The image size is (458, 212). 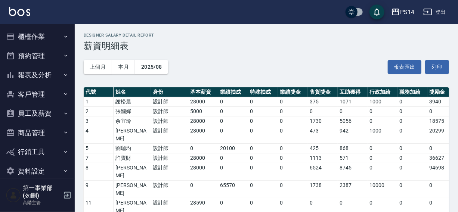 What do you see at coordinates (13, 195) in the screenshot?
I see `img: Person` at bounding box center [13, 195].